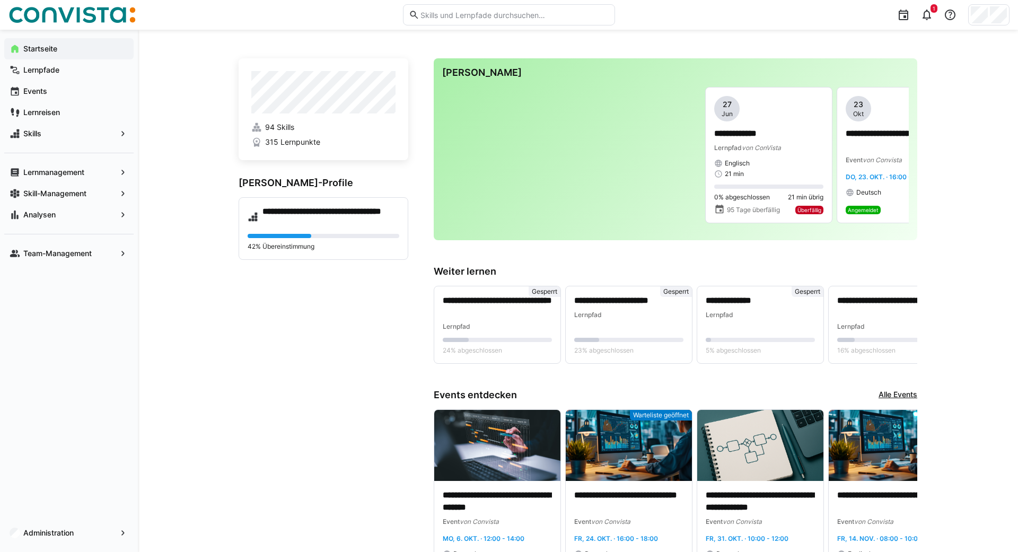 This screenshot has width=1018, height=552. What do you see at coordinates (762, 147) in the screenshot?
I see `span: von ConVista` at bounding box center [762, 147].